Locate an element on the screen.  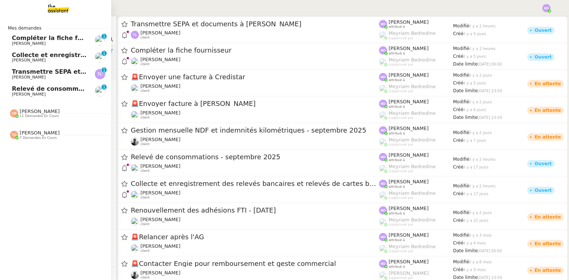
nz-badge-sup: 1 is located at coordinates (104, 36).